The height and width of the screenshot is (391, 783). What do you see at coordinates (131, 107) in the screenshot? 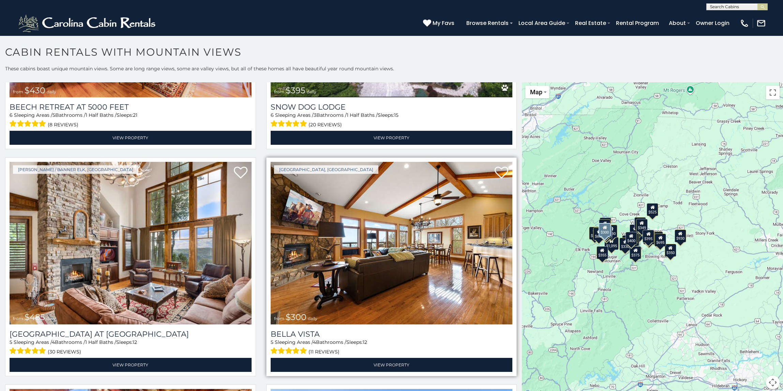
I see `a: Beech Retreat at 5000 Feet` at bounding box center [131, 107].